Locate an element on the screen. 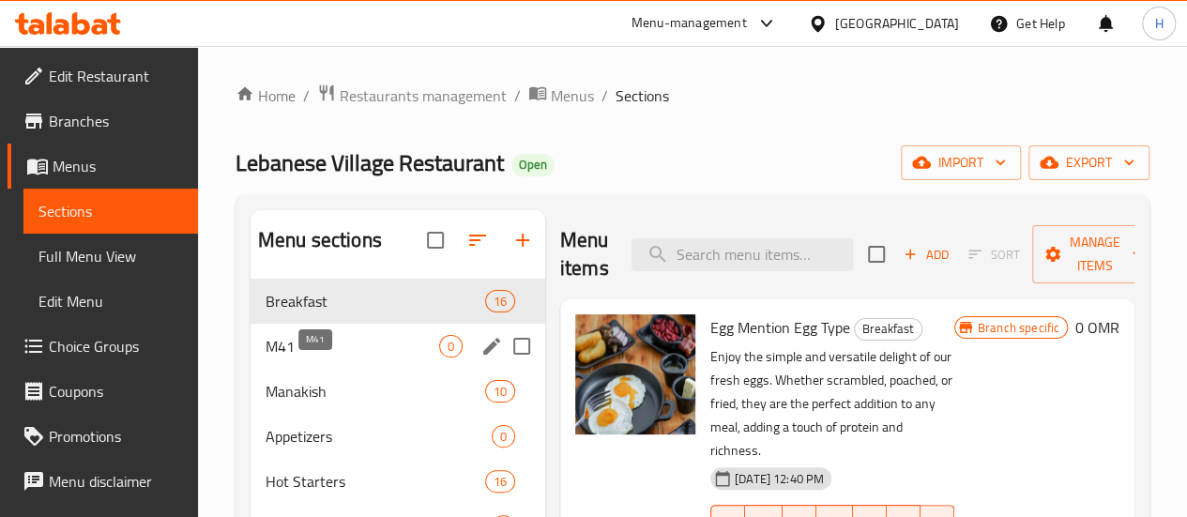  div: Appetizers0 is located at coordinates (398, 436).